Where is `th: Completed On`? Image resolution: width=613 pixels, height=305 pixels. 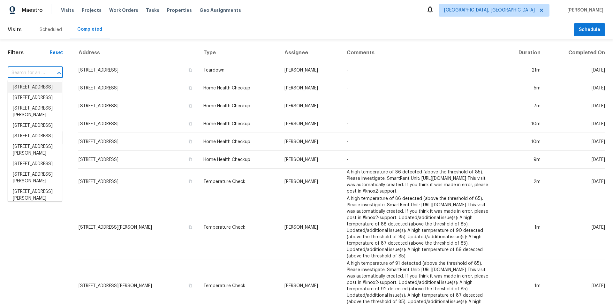 th: Completed On is located at coordinates (576, 53).